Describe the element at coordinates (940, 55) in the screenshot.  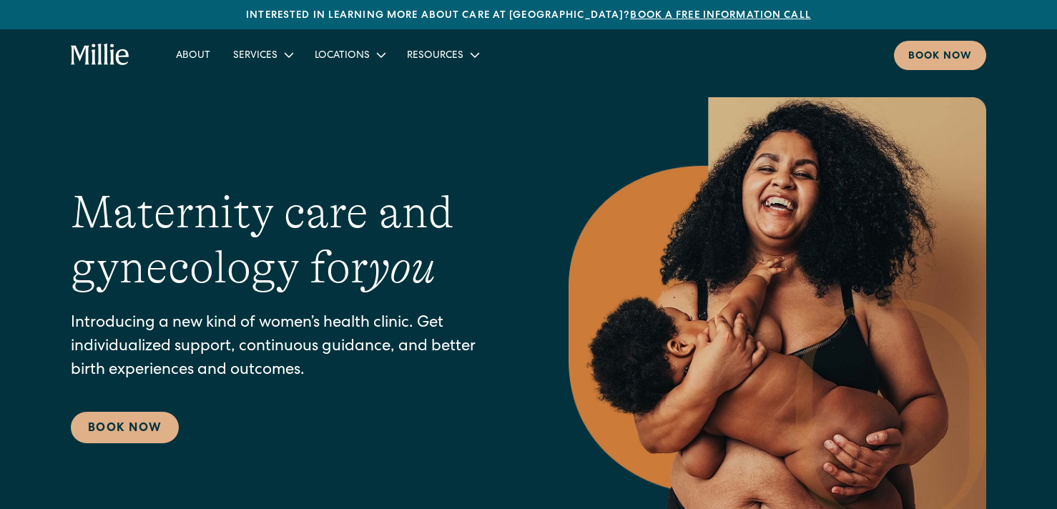
I see `a: Book now` at that location.